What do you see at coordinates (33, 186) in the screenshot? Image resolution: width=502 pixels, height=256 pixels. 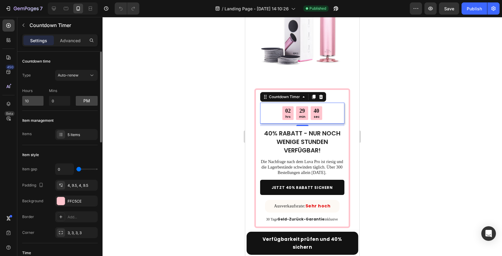 I see `div: Padding` at bounding box center [33, 186].